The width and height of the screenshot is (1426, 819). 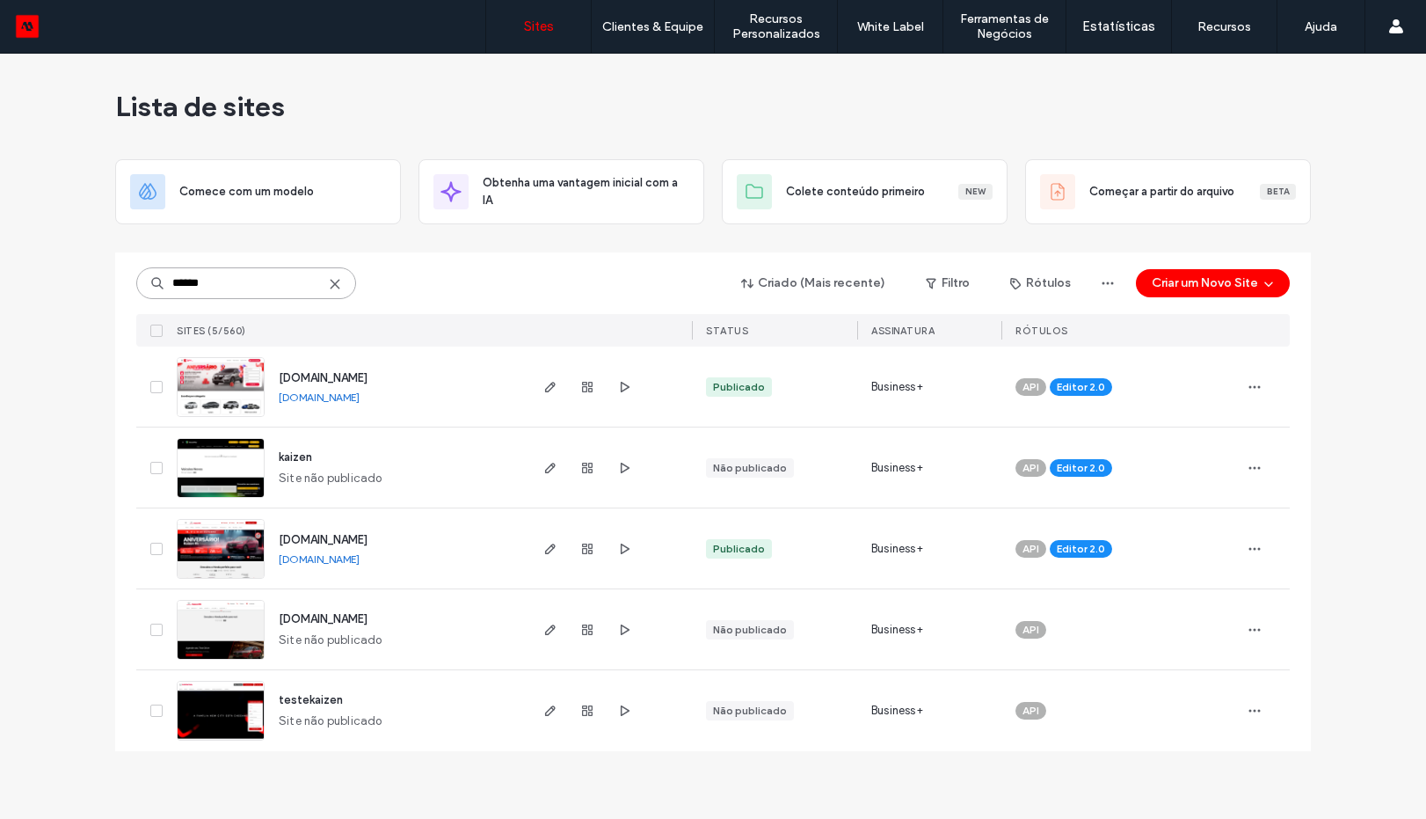 I want to click on button: Criar um Novo Site, so click(x=1213, y=283).